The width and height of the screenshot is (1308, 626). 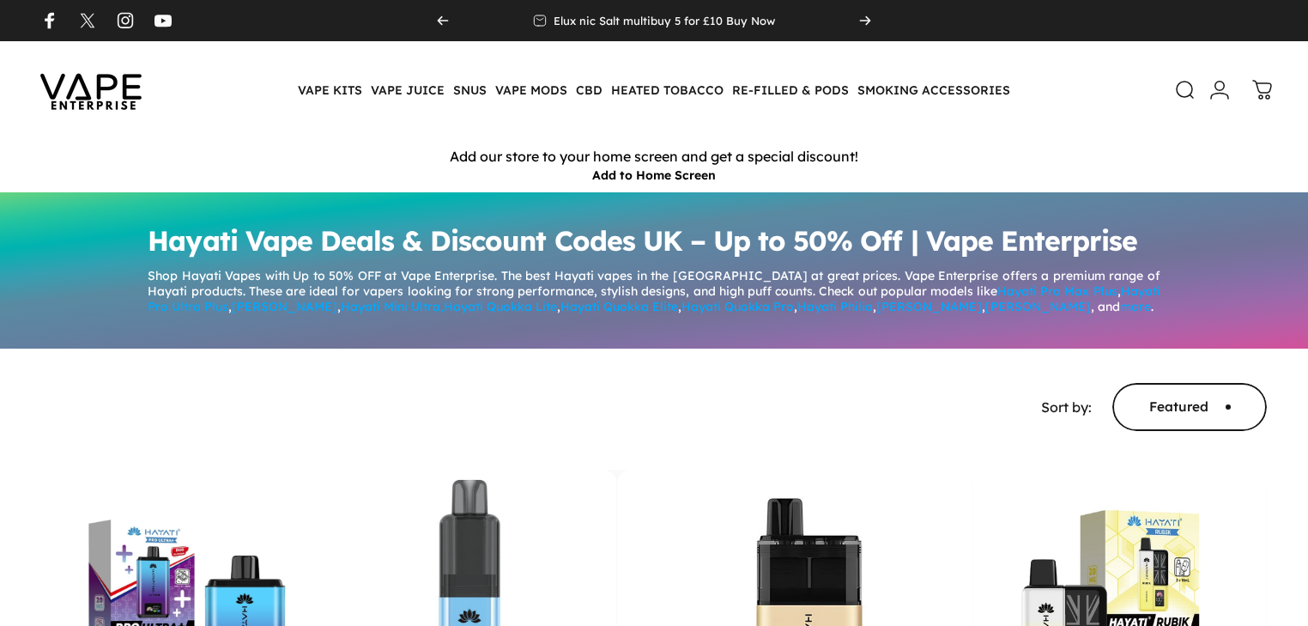 What do you see at coordinates (408, 90) in the screenshot?
I see `summary: VAPE JUICE` at bounding box center [408, 90].